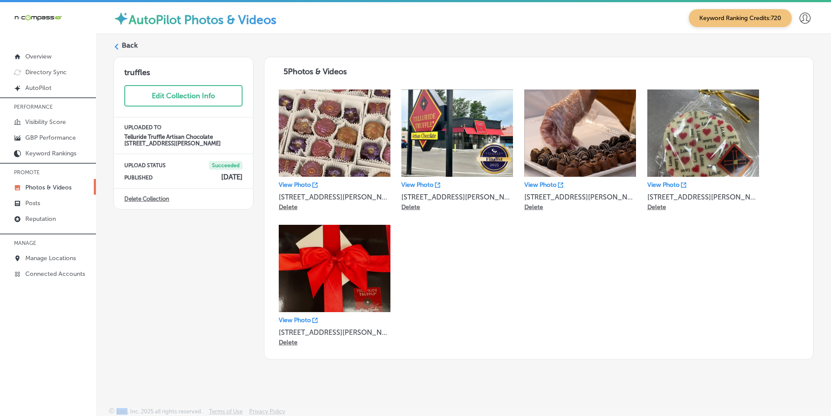  What do you see at coordinates (183, 127) in the screenshot?
I see `p: UPLOADED TO` at bounding box center [183, 127].